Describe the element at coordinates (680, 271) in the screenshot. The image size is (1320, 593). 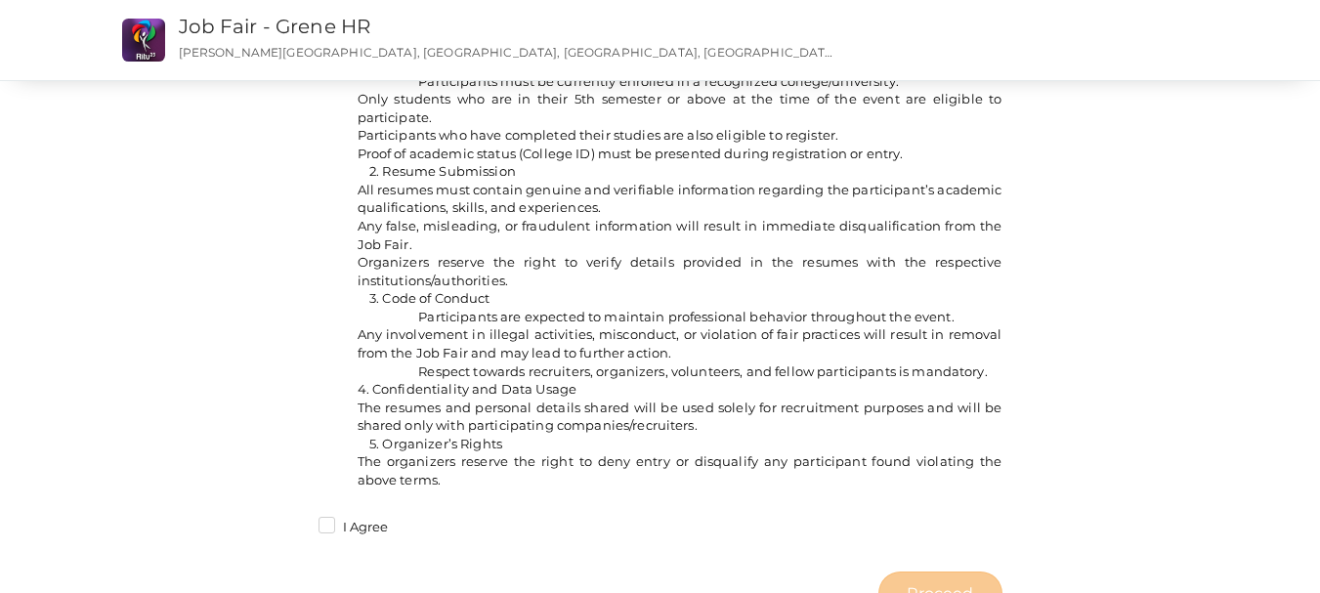
I see `li: Organizers reserve the right to verify details provided in the resumes with the respective instit...` at that location.